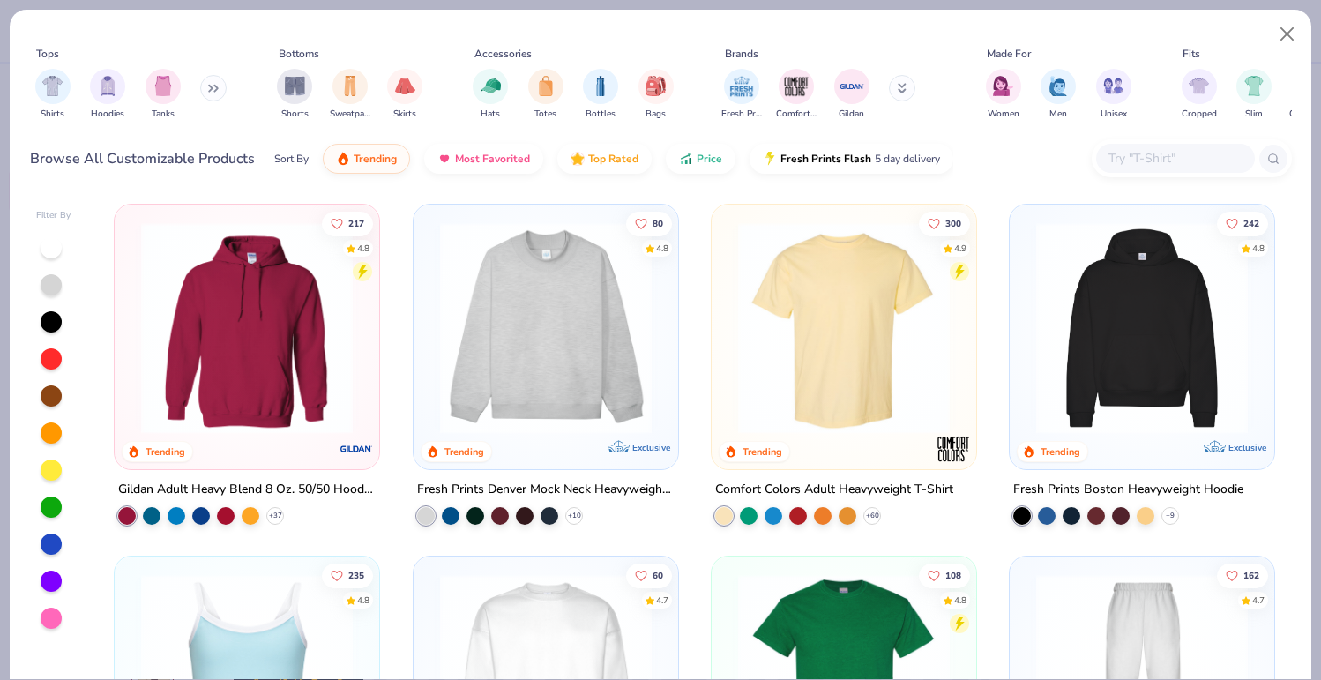  Describe the element at coordinates (1199, 86) in the screenshot. I see `img: Cropped Image` at that location.